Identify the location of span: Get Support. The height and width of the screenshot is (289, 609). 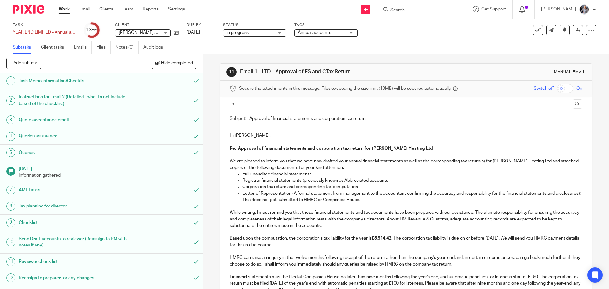
(494, 9).